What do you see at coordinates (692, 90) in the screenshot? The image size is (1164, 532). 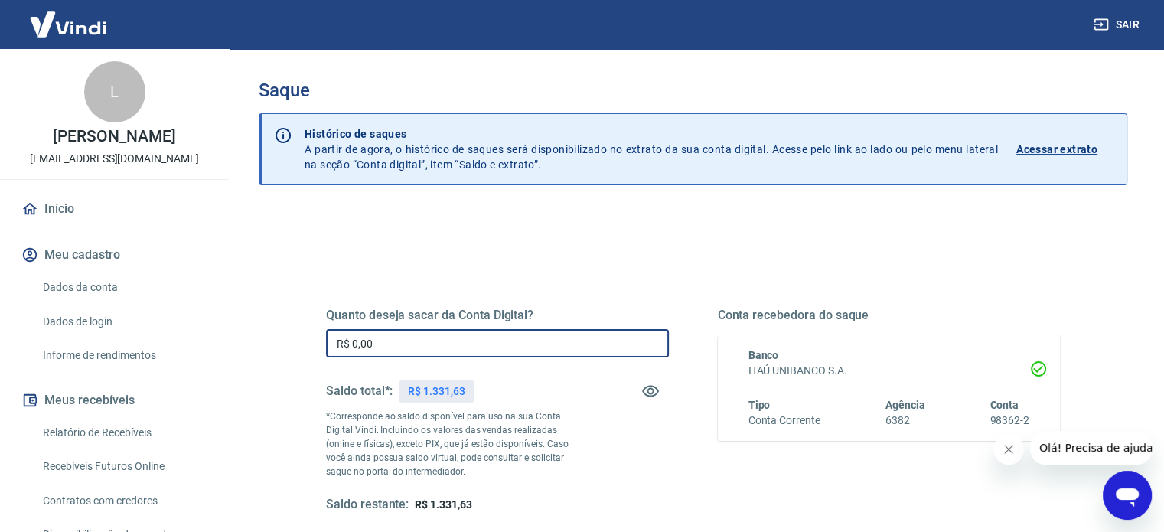 I see `h3: Saque` at bounding box center [692, 90].